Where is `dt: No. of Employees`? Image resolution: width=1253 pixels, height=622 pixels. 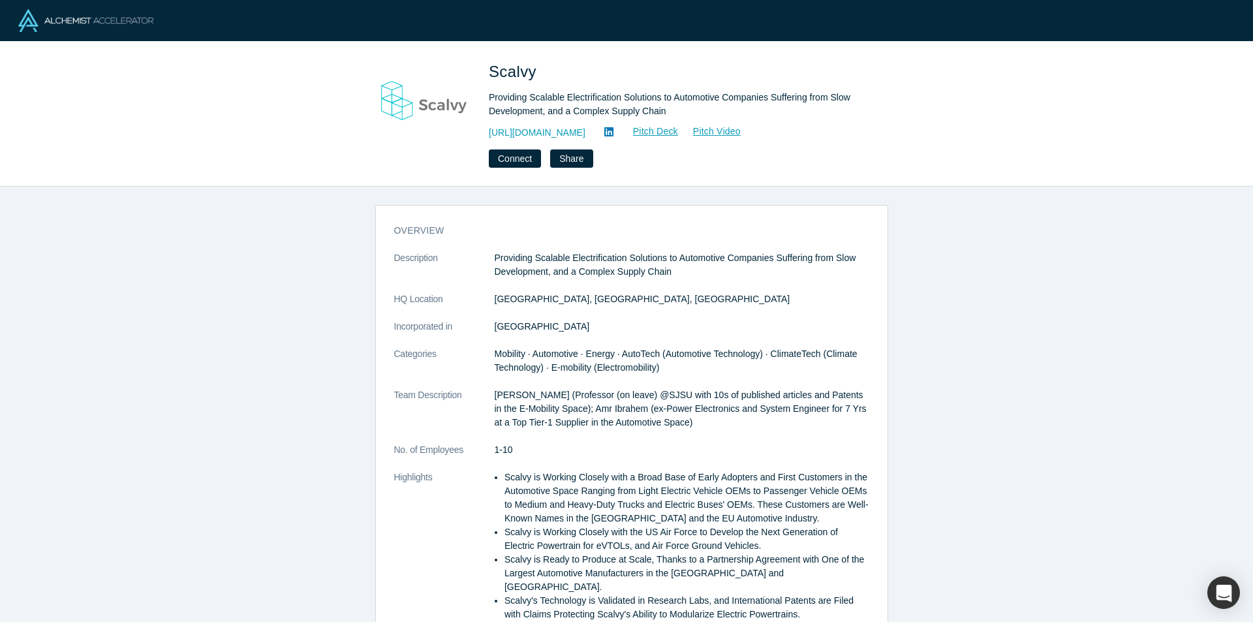 dt: No. of Employees is located at coordinates (444, 457).